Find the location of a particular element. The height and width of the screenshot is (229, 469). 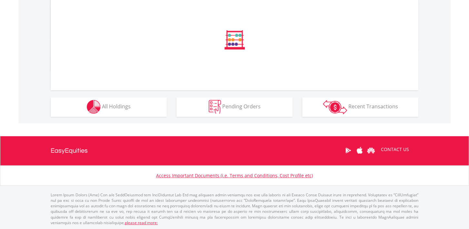

a: Google Play is located at coordinates (348, 150).